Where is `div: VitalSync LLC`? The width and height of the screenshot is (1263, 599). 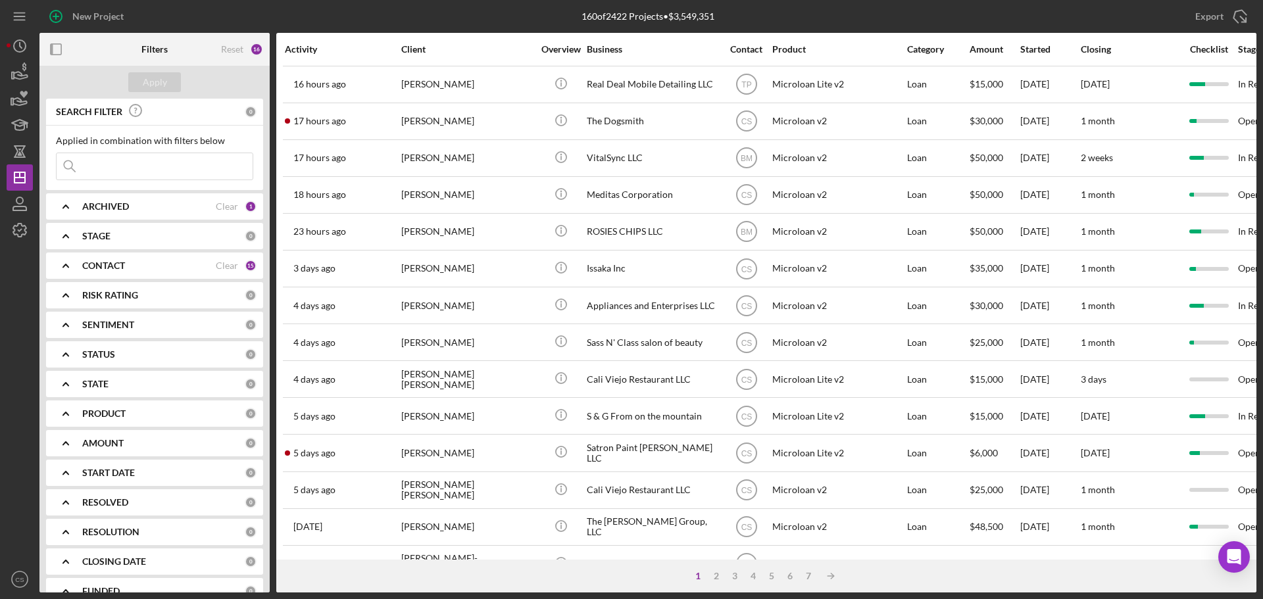 div: VitalSync LLC is located at coordinates (653, 158).